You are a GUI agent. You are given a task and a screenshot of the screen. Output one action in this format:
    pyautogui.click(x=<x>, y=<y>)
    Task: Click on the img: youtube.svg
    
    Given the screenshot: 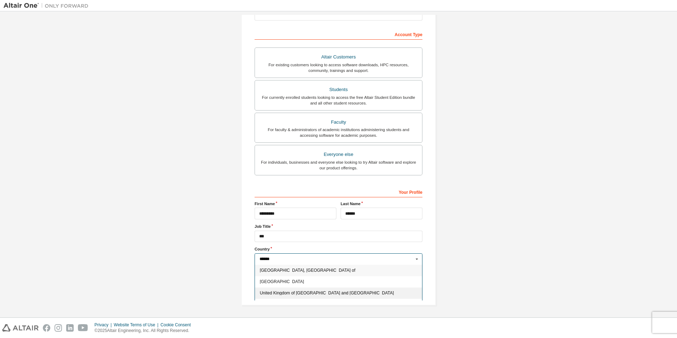 What is the action you would take?
    pyautogui.click(x=83, y=328)
    